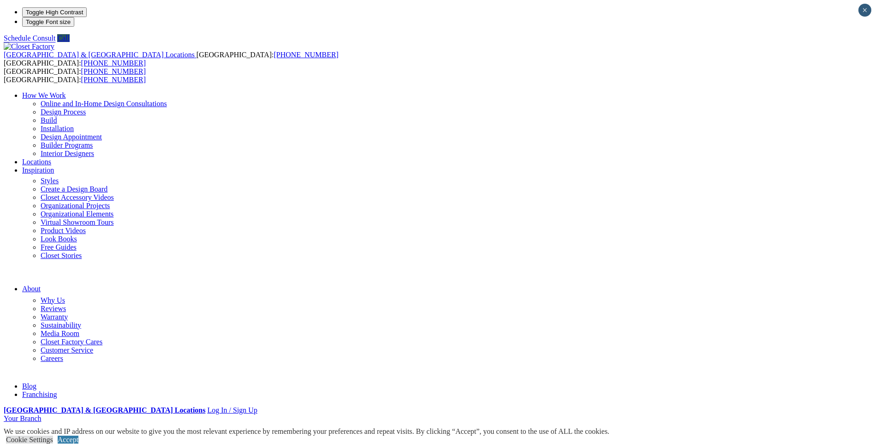 The height and width of the screenshot is (444, 875). What do you see at coordinates (48, 22) in the screenshot?
I see `span: Toggle Font size` at bounding box center [48, 22].